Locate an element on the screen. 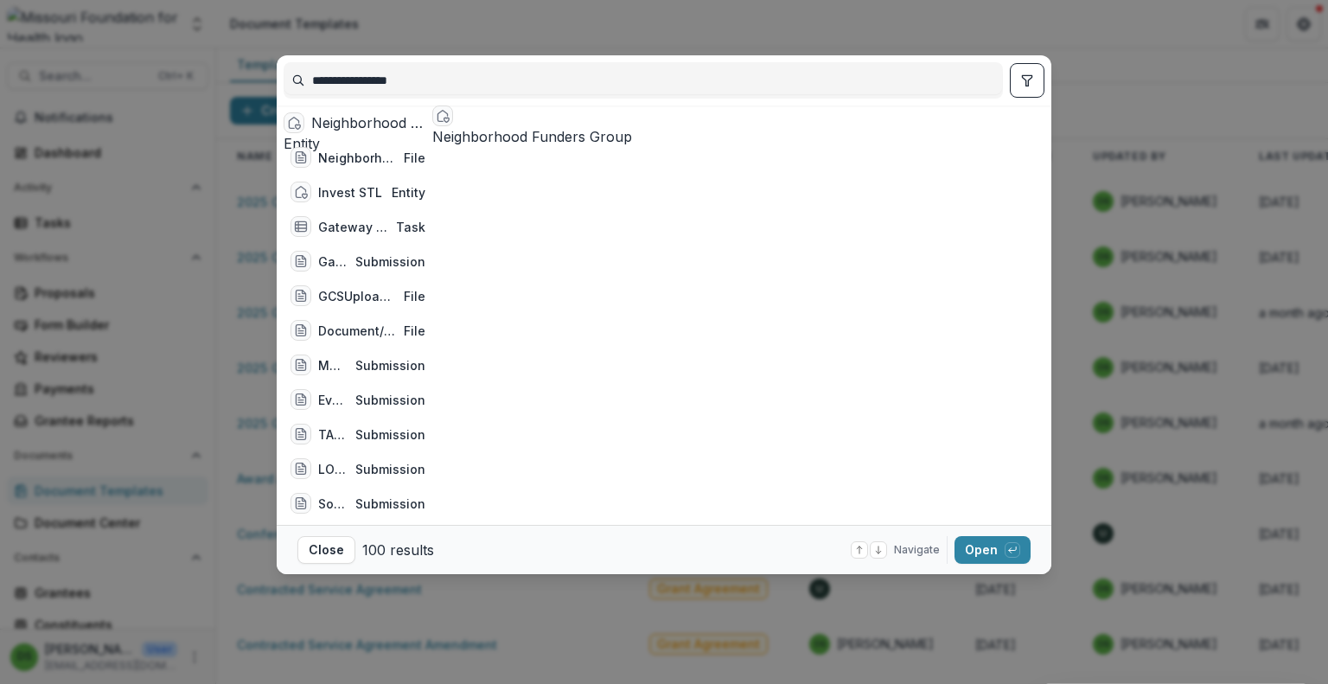 The image size is (1328, 684). button: toggle filters is located at coordinates (1027, 80).